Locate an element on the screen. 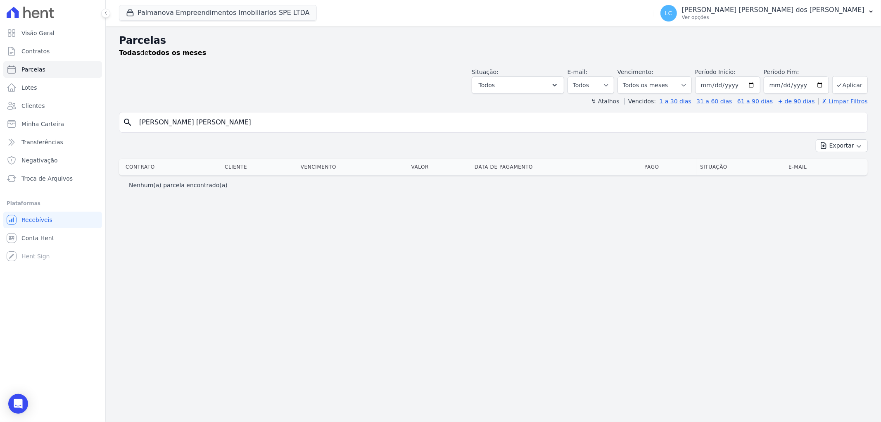  button: Exportar is located at coordinates (842, 145).